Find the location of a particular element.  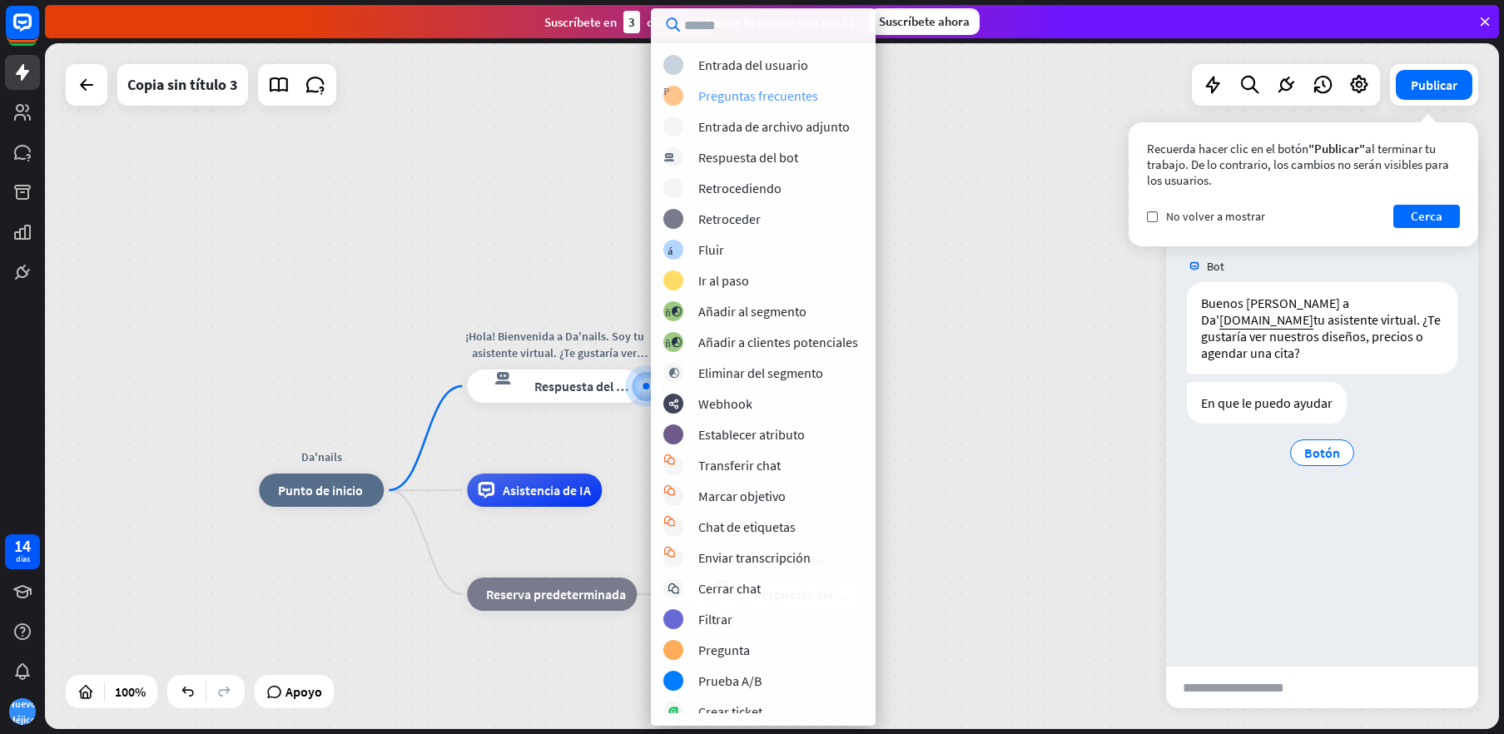

font: Cerca is located at coordinates (1427, 216).